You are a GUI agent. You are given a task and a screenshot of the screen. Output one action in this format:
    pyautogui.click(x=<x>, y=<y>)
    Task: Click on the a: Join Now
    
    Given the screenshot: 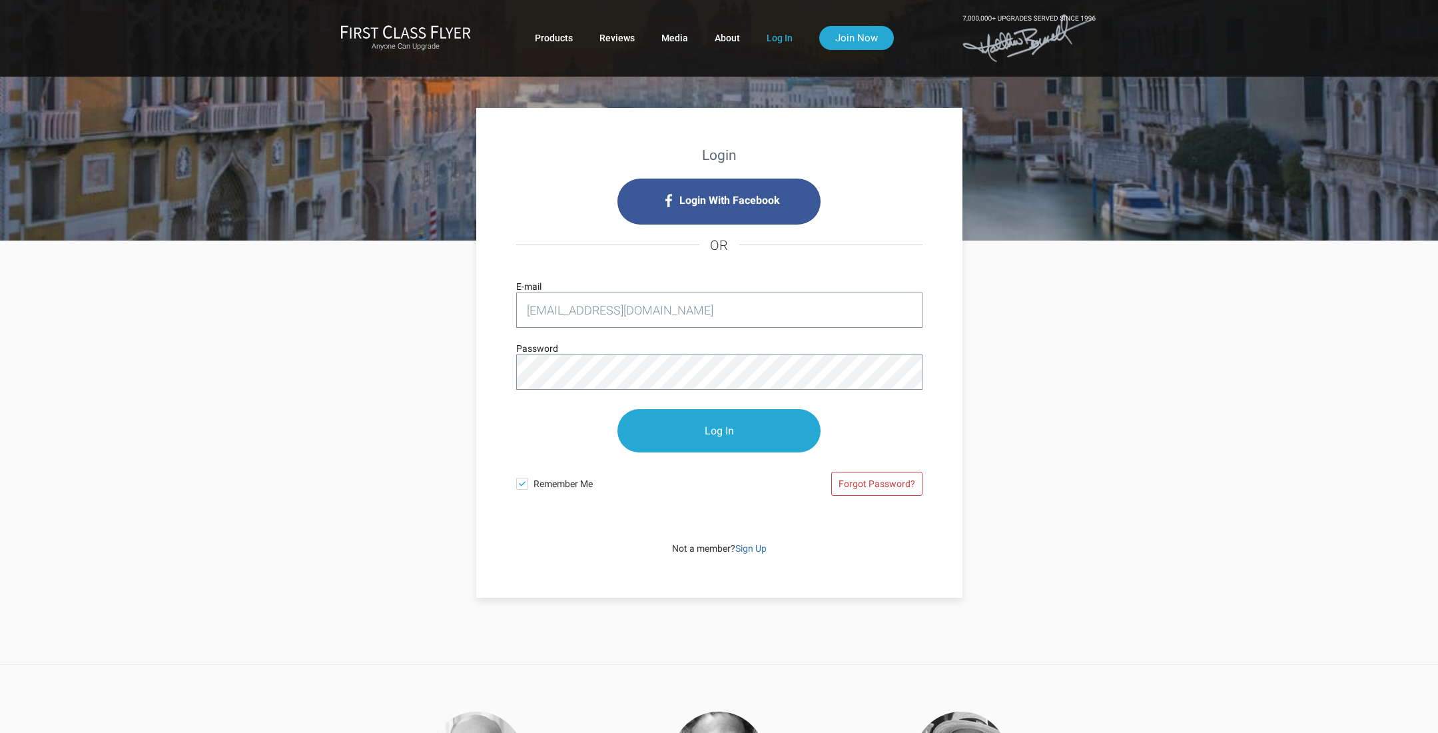 What is the action you would take?
    pyautogui.click(x=857, y=38)
    